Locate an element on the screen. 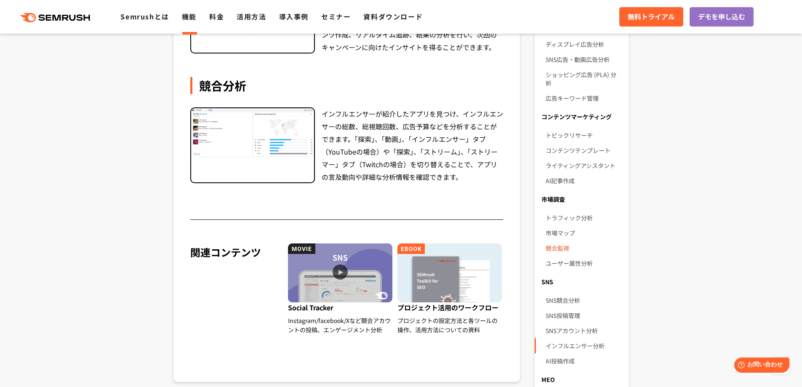  a: Semrushとは is located at coordinates (144, 16).